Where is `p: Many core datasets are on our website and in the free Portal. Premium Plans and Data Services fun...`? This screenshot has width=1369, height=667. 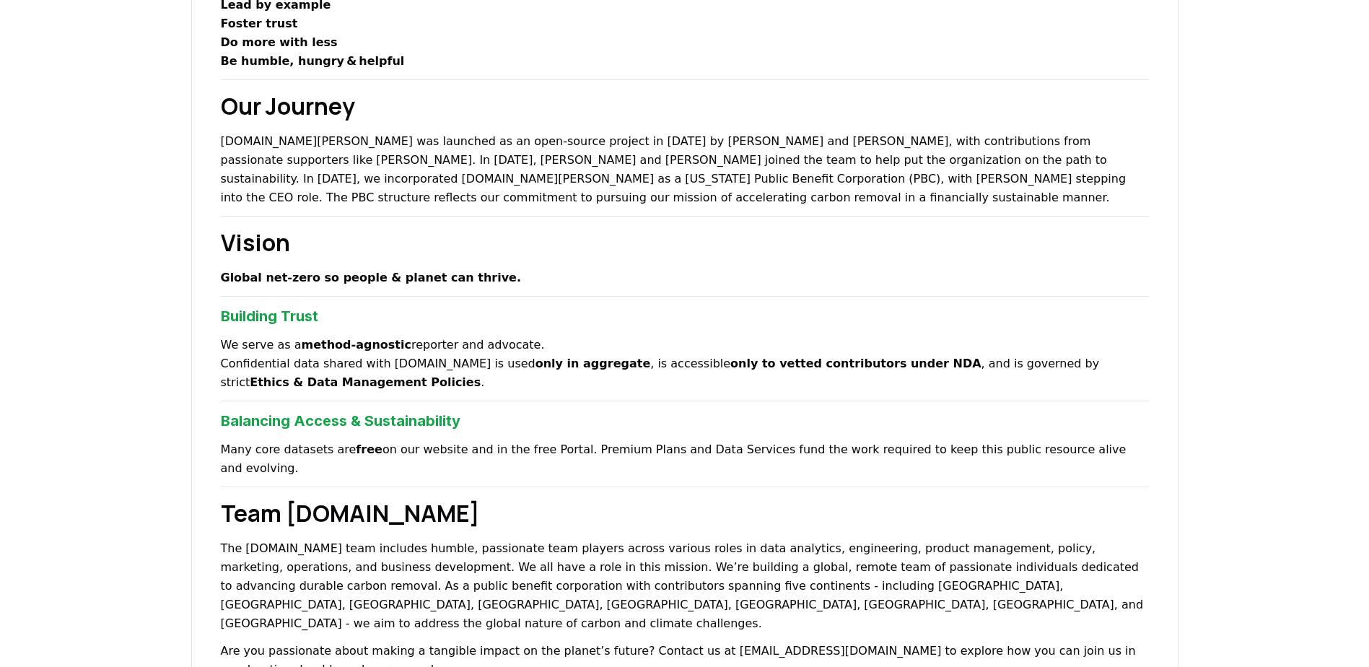
p: Many core datasets are on our website and in the free Portal. Premium Plans and Data Services fun... is located at coordinates (685, 459).